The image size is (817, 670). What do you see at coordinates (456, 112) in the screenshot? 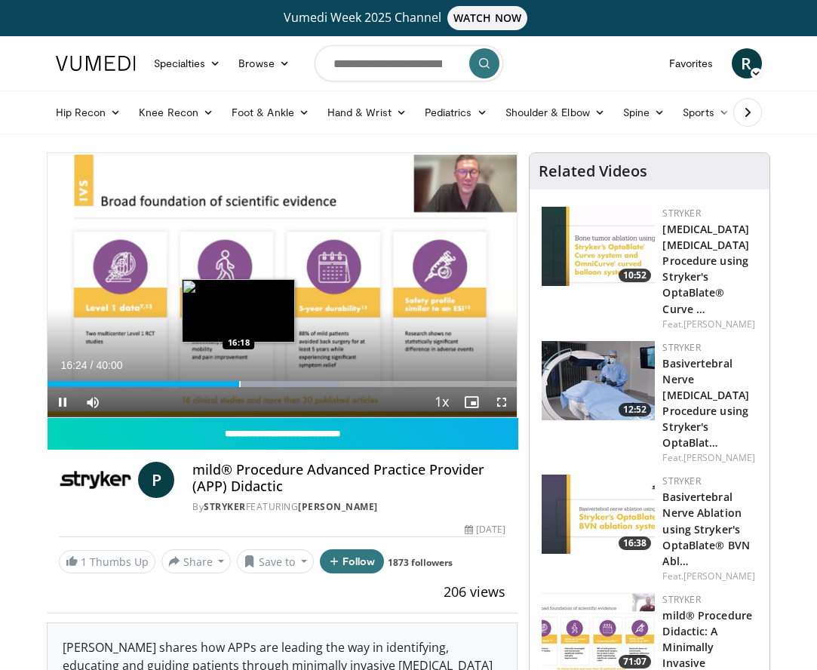
I see `a: Pediatrics` at bounding box center [456, 112].